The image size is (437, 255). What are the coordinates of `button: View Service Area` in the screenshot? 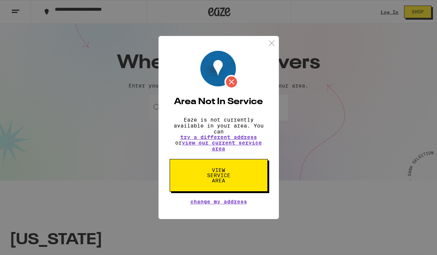 It's located at (218, 175).